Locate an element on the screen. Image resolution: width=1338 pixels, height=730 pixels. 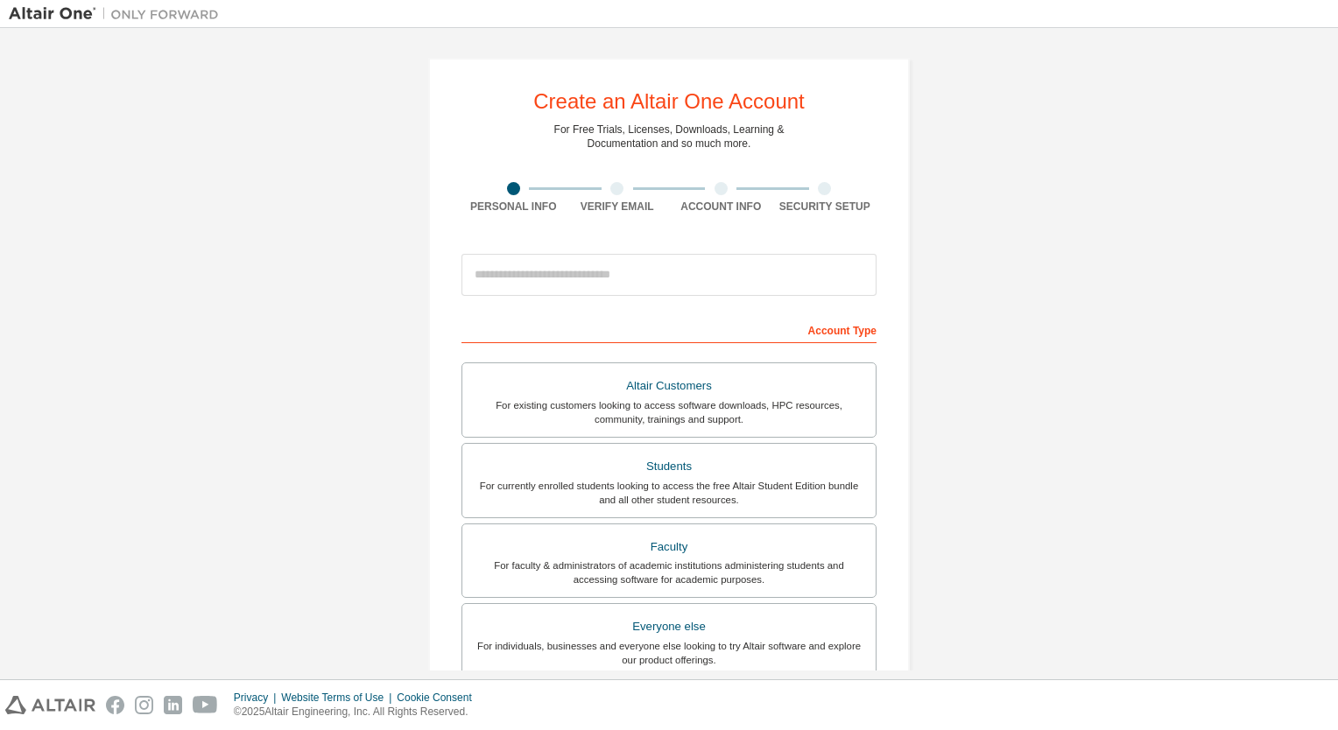
div: Personal Info is located at coordinates (513, 207).